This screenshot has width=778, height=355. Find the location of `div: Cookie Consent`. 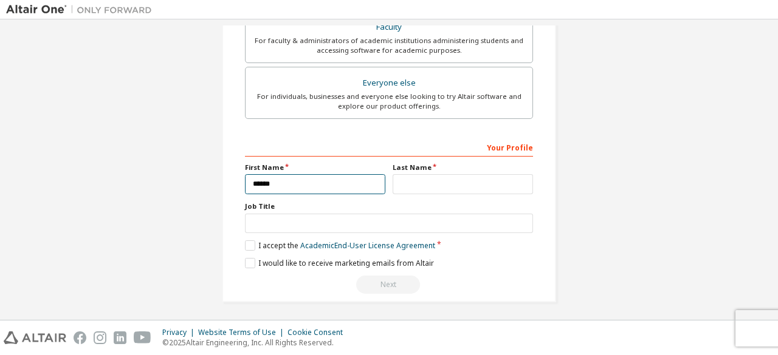

div: Cookie Consent is located at coordinates (318, 333).